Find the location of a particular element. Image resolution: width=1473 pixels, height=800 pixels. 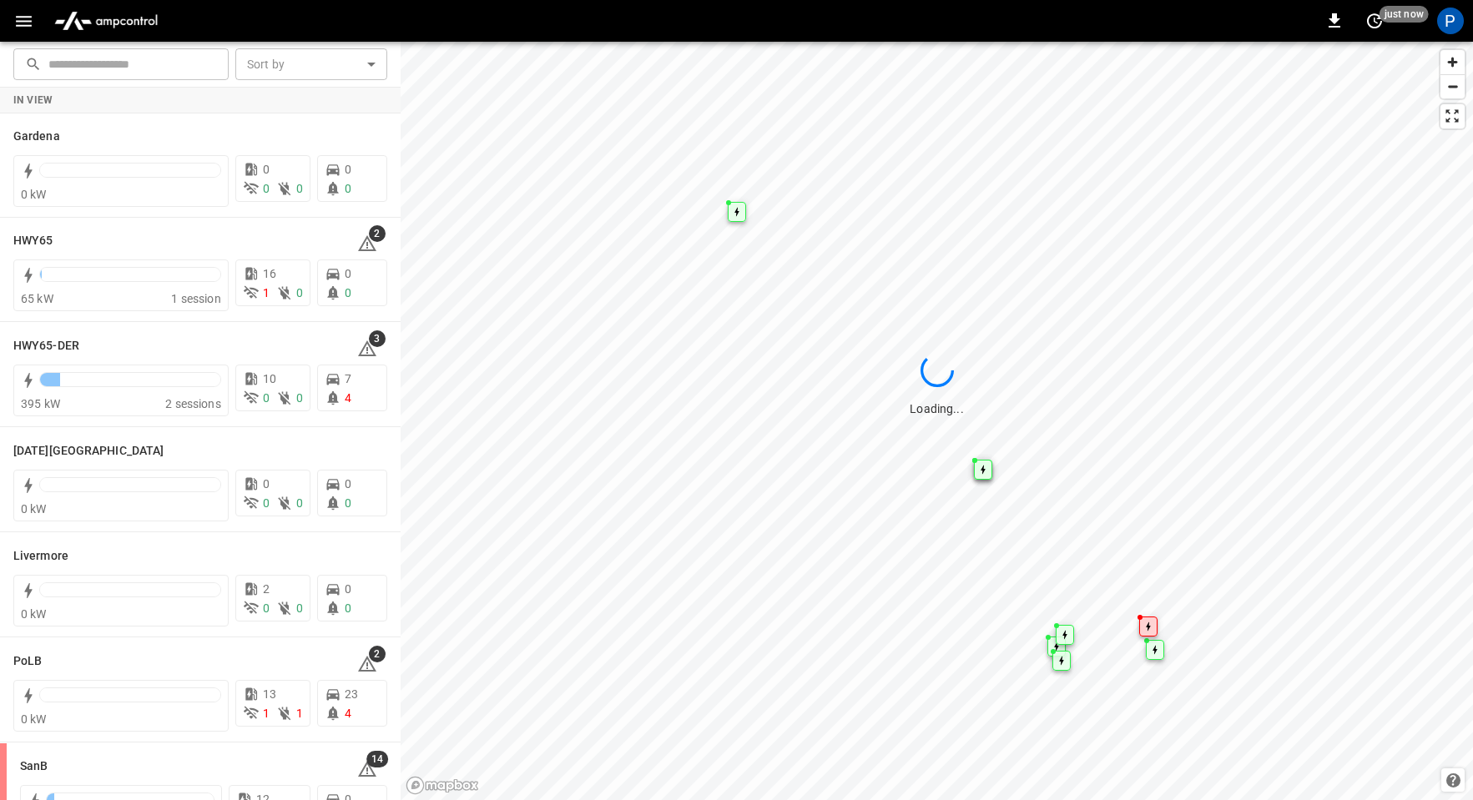

span: 23 is located at coordinates (351, 694).